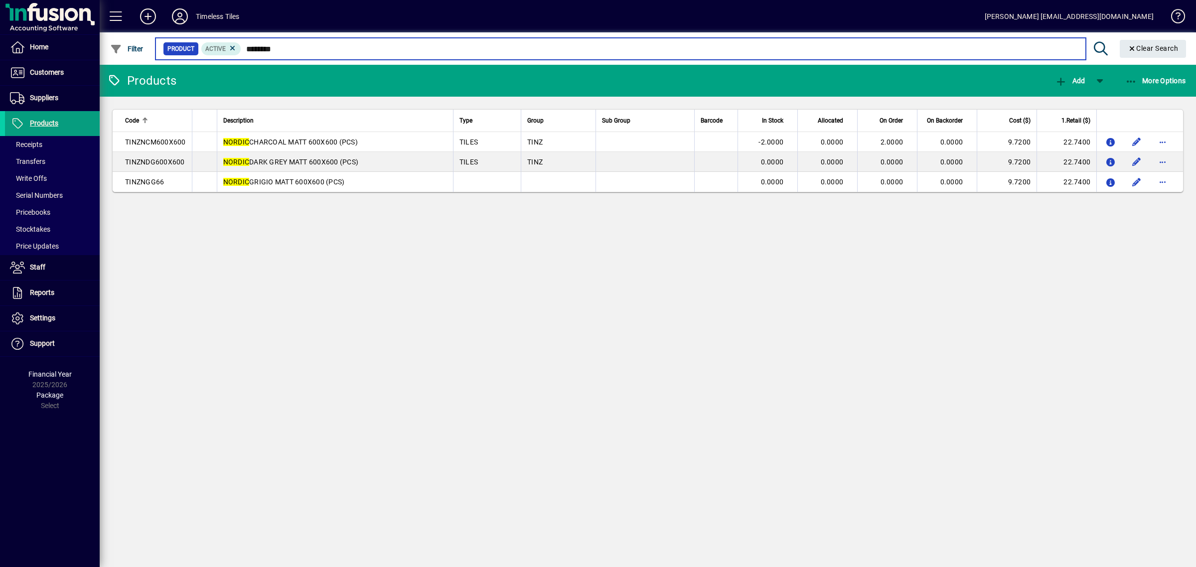  I want to click on span: Serial Numbers, so click(36, 195).